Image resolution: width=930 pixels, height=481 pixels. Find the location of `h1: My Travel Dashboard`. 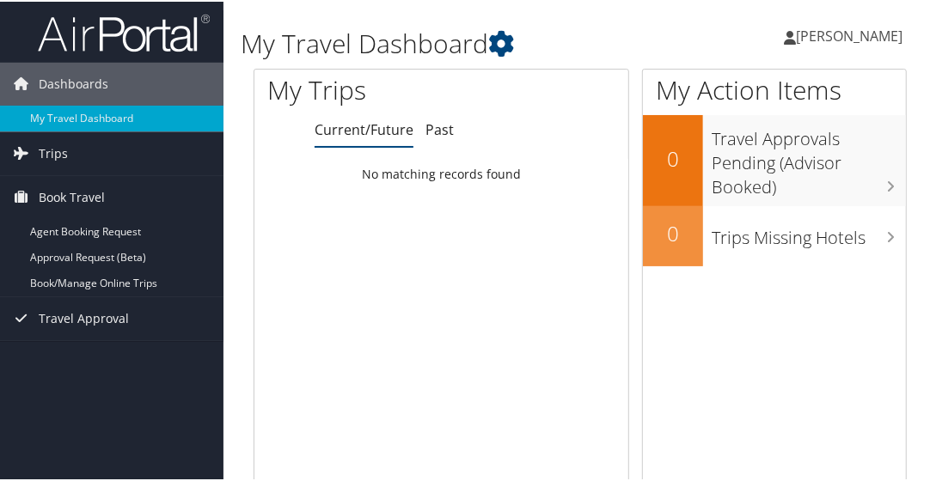

h1: My Travel Dashboard is located at coordinates (467, 42).